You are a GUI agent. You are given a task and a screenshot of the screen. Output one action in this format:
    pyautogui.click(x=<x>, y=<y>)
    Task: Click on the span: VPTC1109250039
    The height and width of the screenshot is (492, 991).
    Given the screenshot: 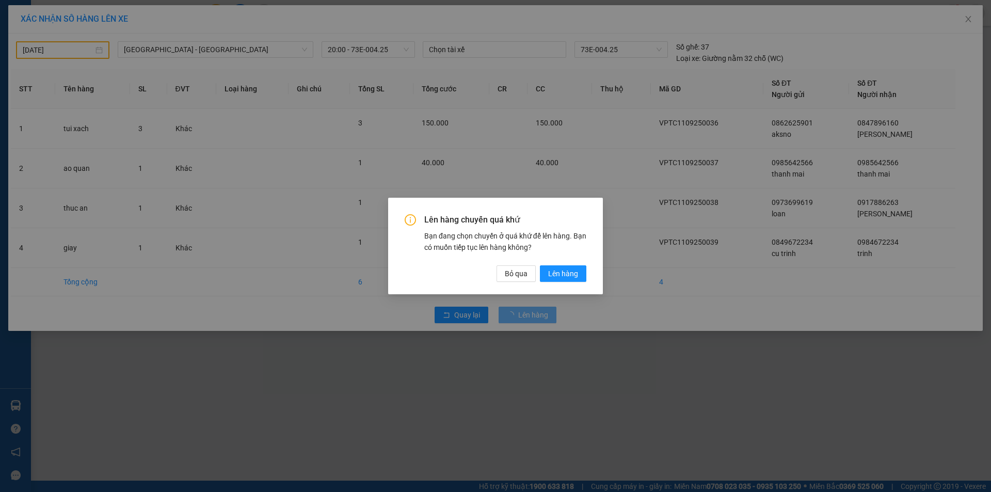 What is the action you would take?
    pyautogui.click(x=77, y=44)
    